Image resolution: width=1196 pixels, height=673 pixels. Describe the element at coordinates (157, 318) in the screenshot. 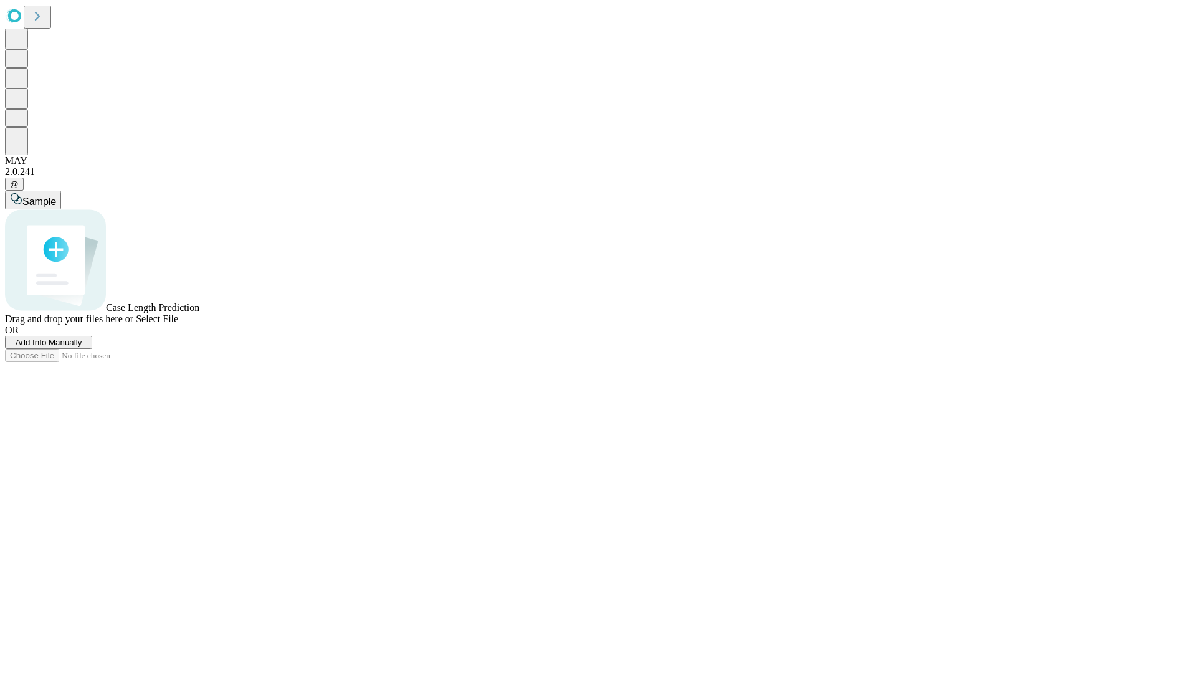

I see `span: Select File` at that location.